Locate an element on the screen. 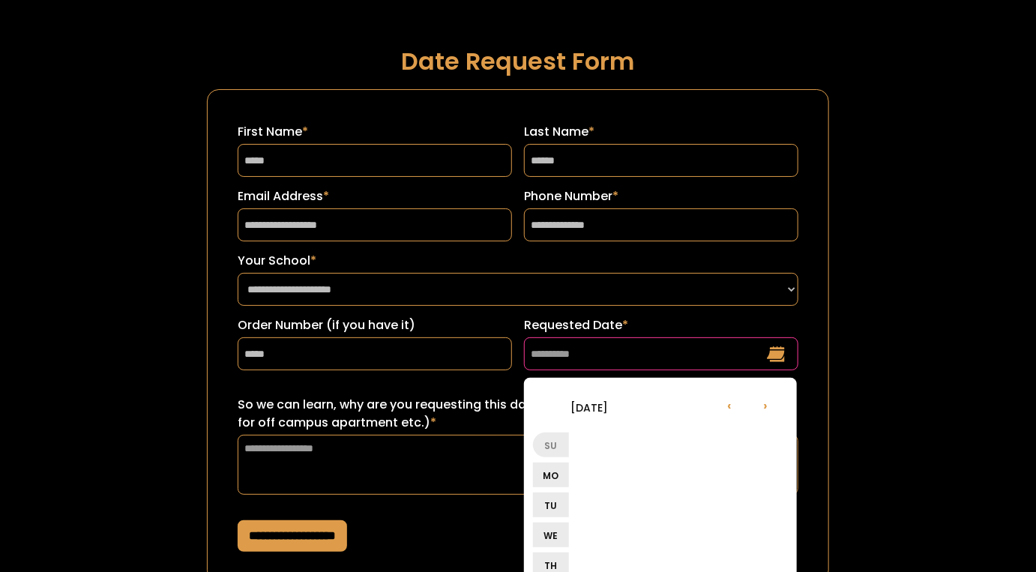 This screenshot has height=572, width=1036. label: Phone Number is located at coordinates (661, 196).